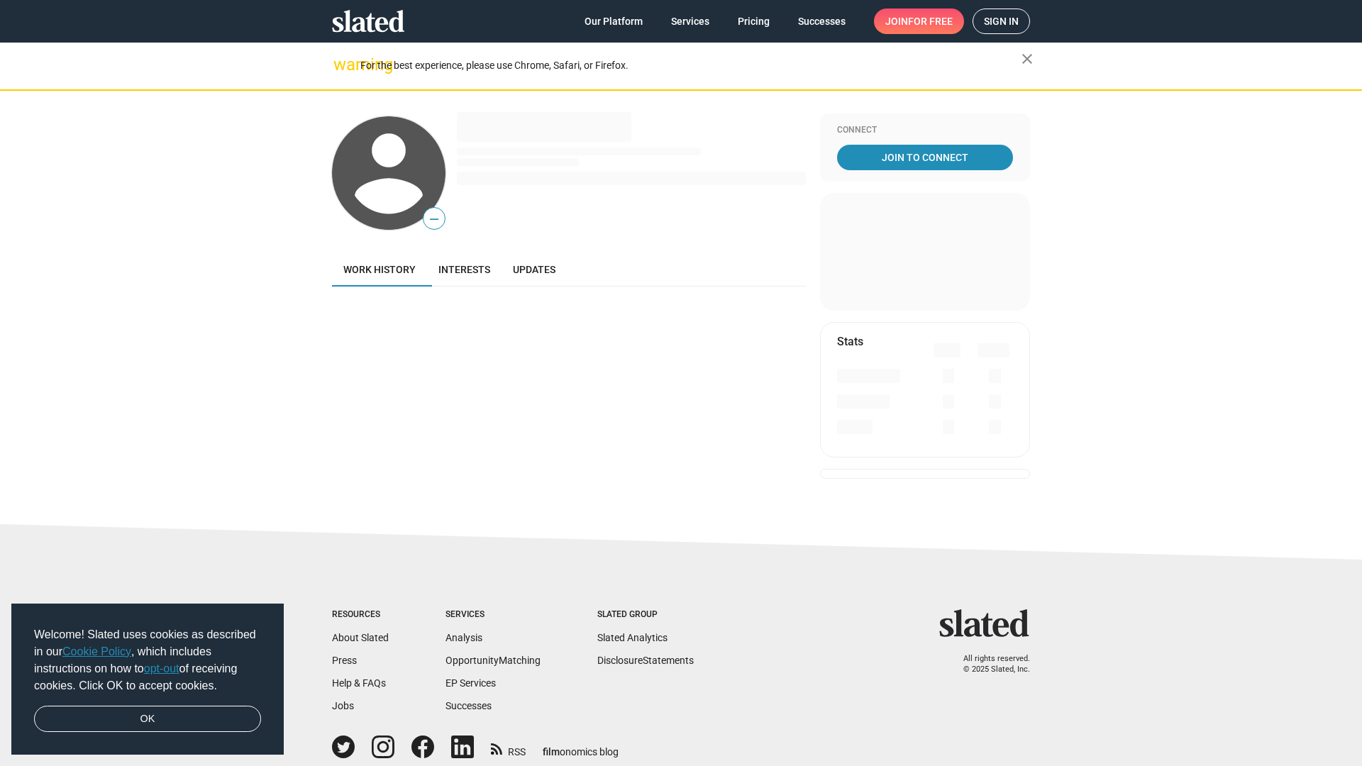 The image size is (1362, 766). Describe the element at coordinates (148, 680) in the screenshot. I see `div: cookieconsent` at that location.